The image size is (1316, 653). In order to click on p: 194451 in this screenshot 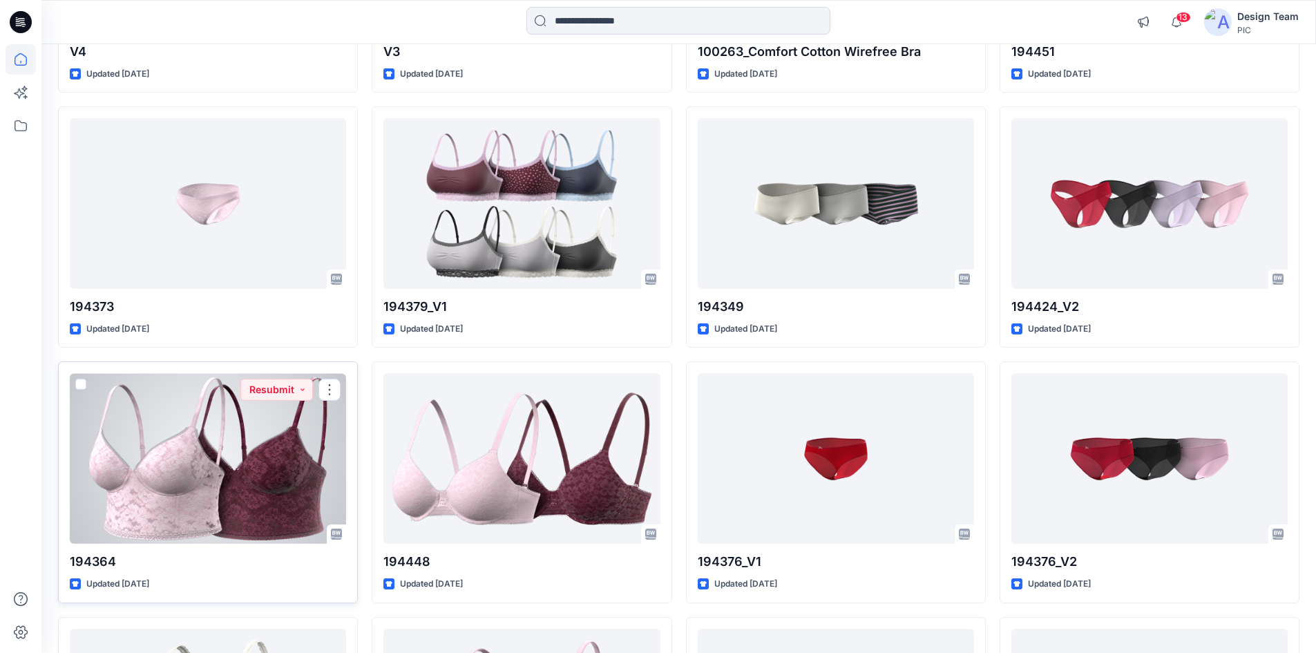, I will do `click(1149, 52)`.